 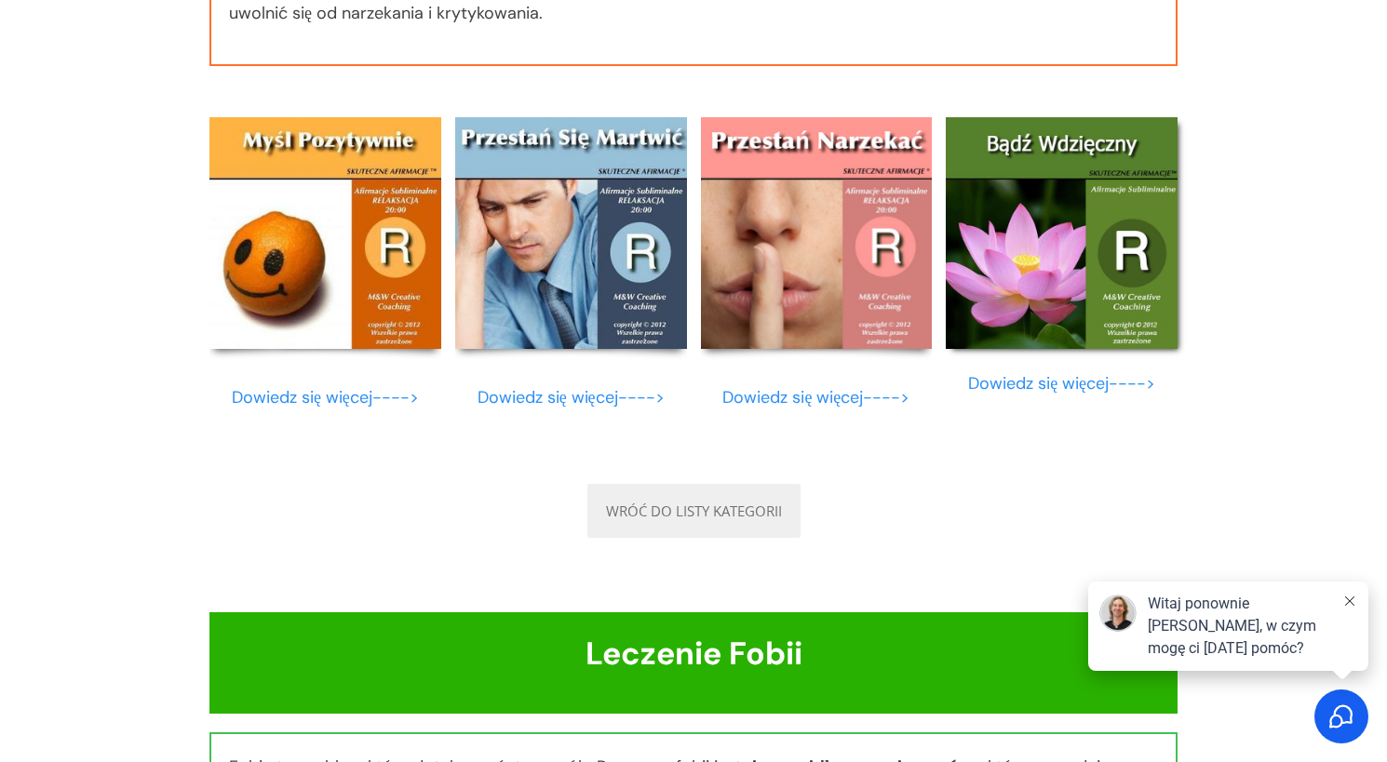 What do you see at coordinates (325, 233) in the screenshot?
I see `img: AFIRMACJE Mysl Pozytywnie dla mezczyzn 1` at bounding box center [325, 233].